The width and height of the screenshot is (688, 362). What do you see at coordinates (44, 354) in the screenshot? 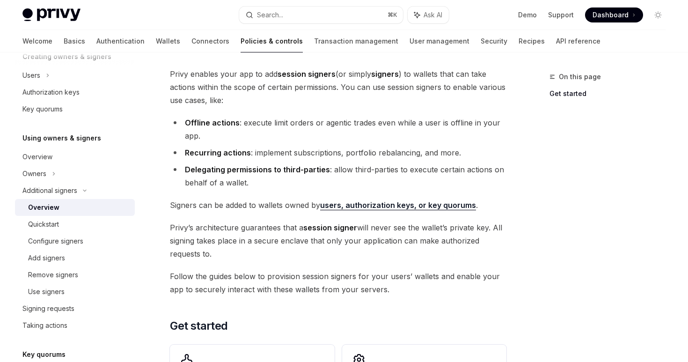
I see `h5: Key quorums` at bounding box center [44, 354].